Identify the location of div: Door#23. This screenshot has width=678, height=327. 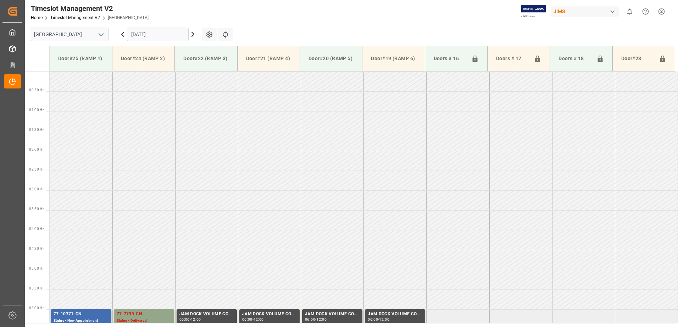
(637, 59).